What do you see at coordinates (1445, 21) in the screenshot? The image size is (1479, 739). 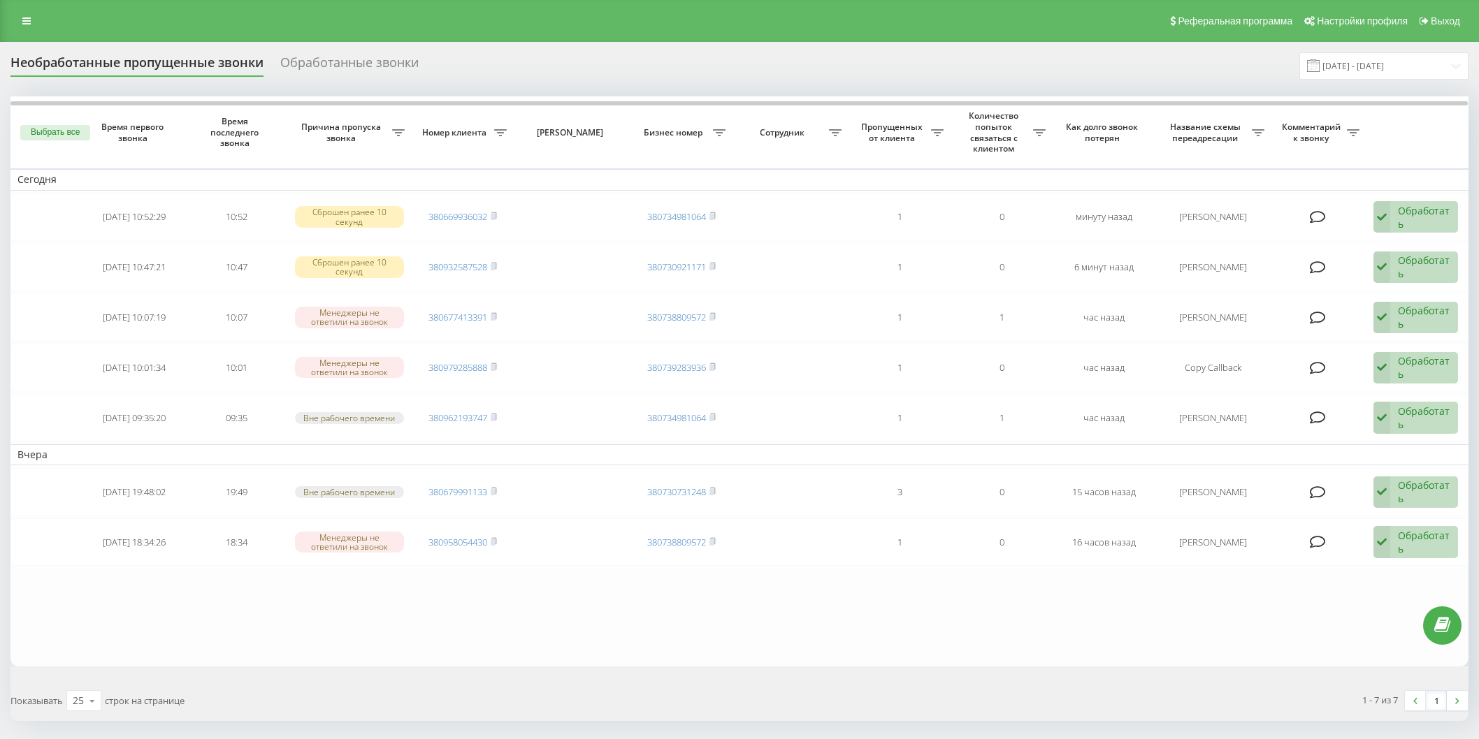 I see `span: Выход` at bounding box center [1445, 21].